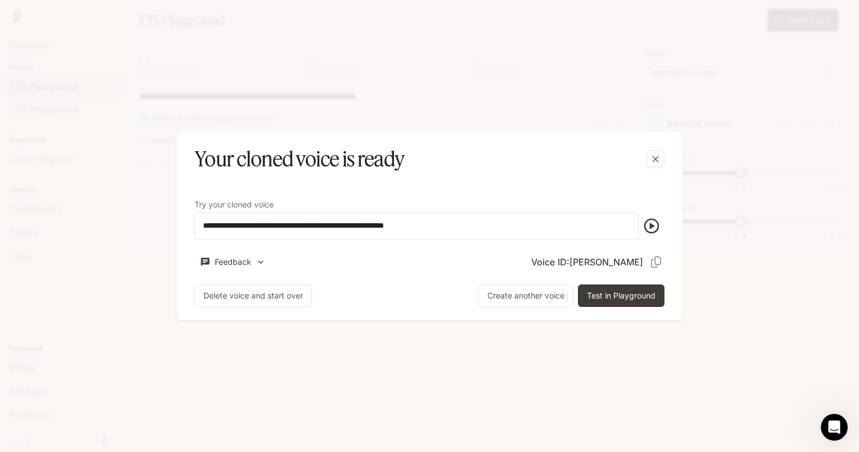  Describe the element at coordinates (656, 262) in the screenshot. I see `button: Copy Voice ID` at that location.